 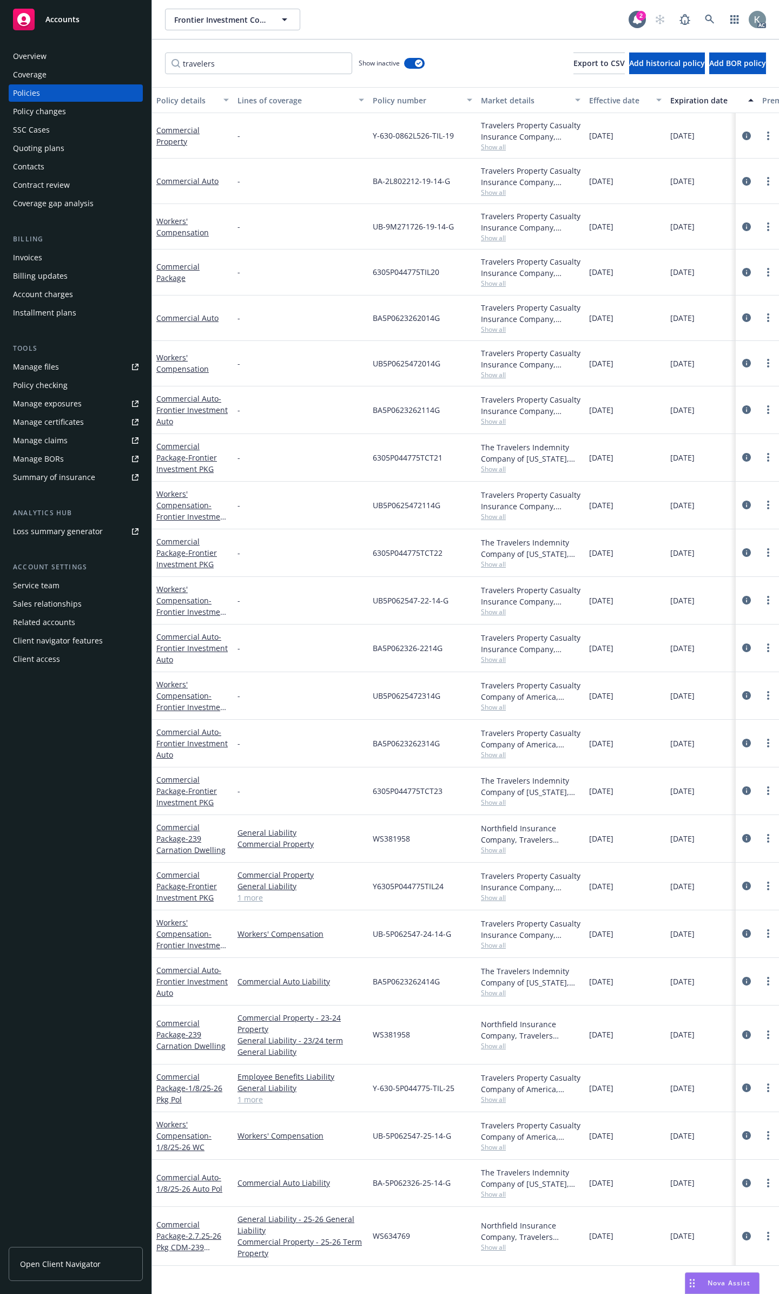 What do you see at coordinates (27, 93) in the screenshot?
I see `div: Policies` at bounding box center [27, 93].